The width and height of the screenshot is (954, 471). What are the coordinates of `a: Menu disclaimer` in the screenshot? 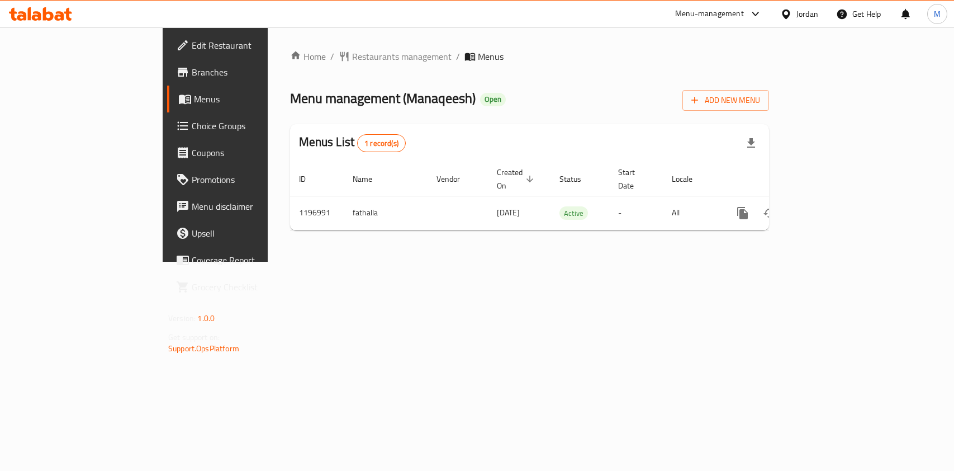 It's located at (244, 206).